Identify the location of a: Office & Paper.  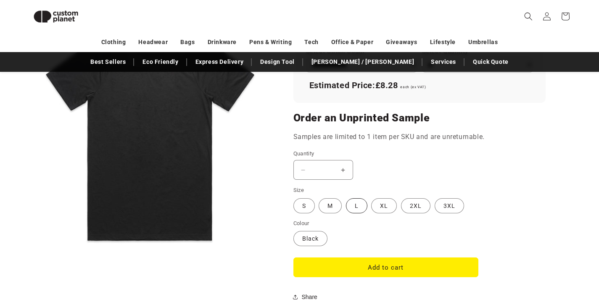
(352, 42).